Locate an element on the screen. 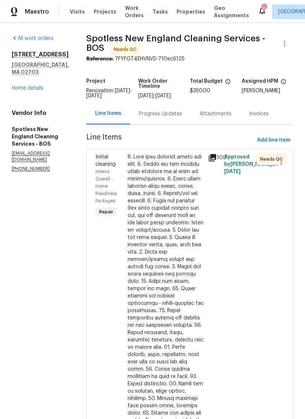  div: Attachments is located at coordinates (215, 114).